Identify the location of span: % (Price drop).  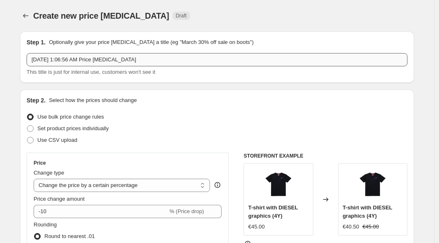
(186, 211).